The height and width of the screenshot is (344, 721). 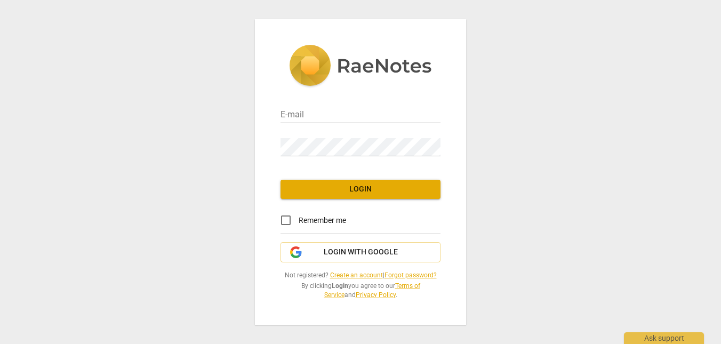 What do you see at coordinates (361, 252) in the screenshot?
I see `button: Login with Google` at bounding box center [361, 252].